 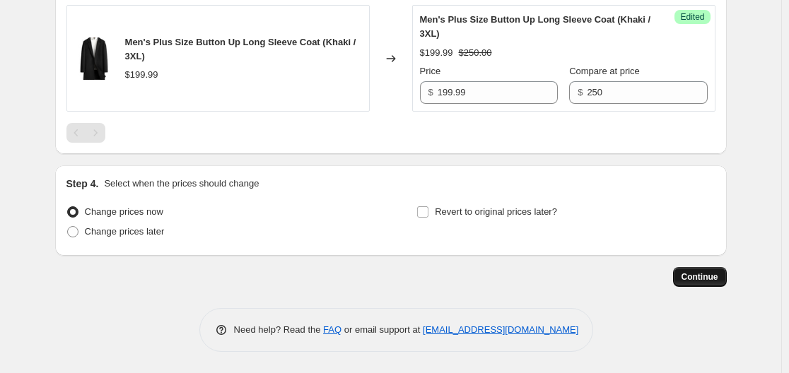 What do you see at coordinates (431, 71) in the screenshot?
I see `span: Price` at bounding box center [431, 71].